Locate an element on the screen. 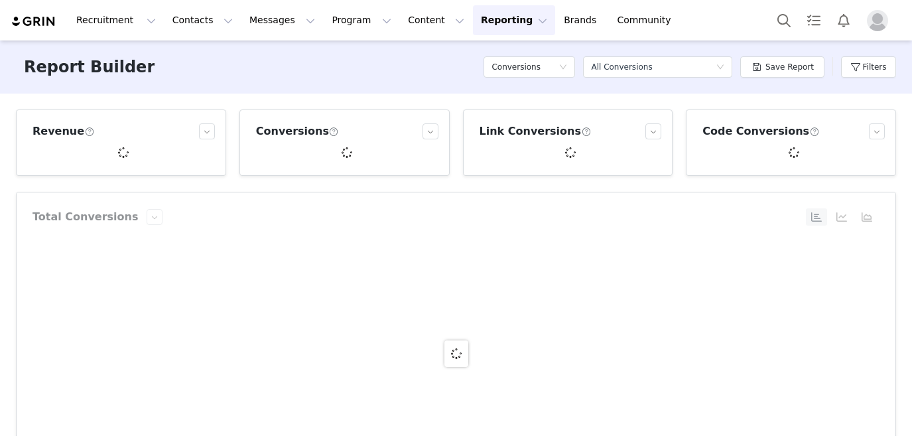  a: Tasks is located at coordinates (814, 20).